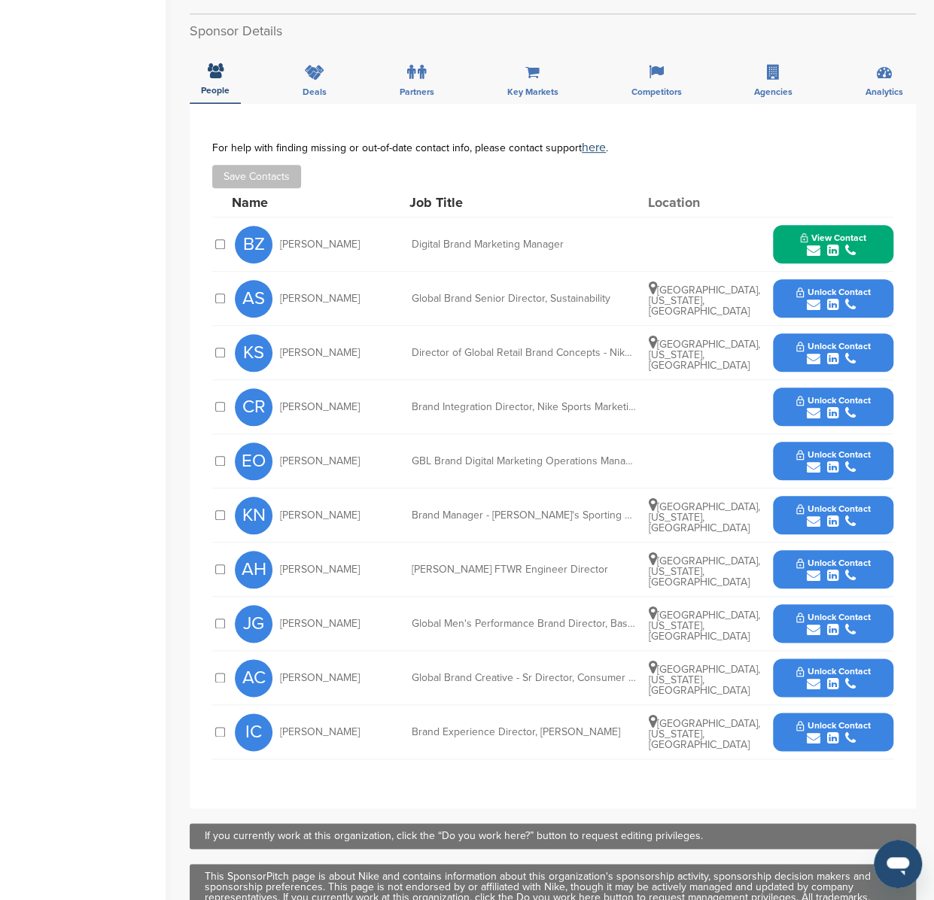 This screenshot has height=900, width=934. What do you see at coordinates (314, 92) in the screenshot?
I see `span: Deals` at bounding box center [314, 92].